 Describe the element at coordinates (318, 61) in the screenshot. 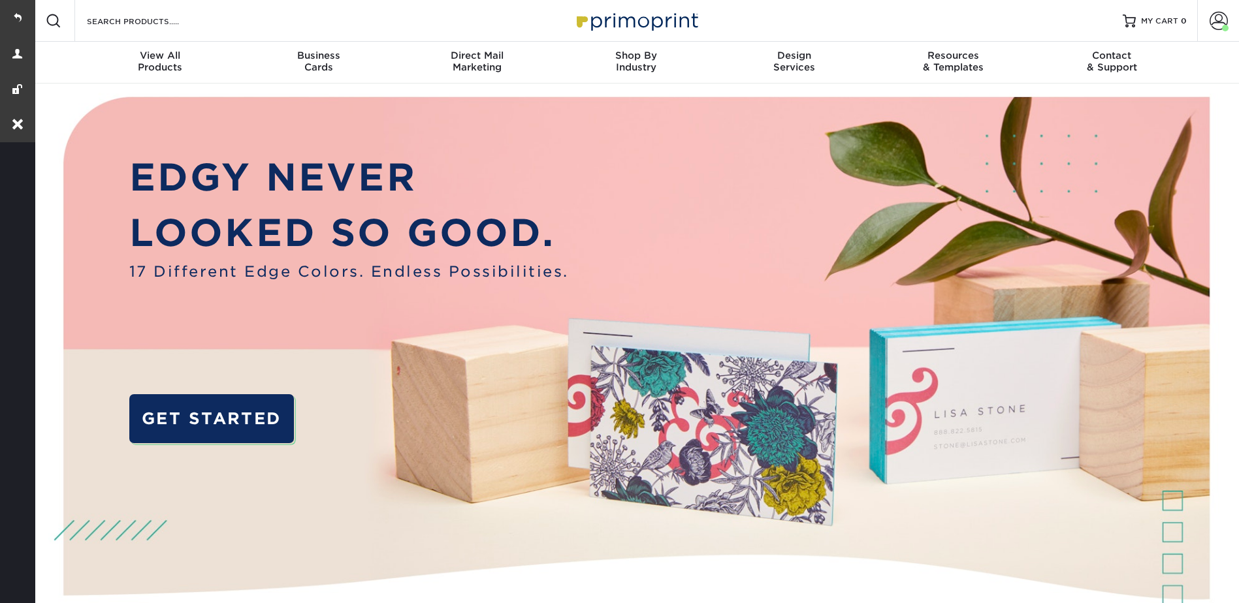

I see `div: Cards` at that location.